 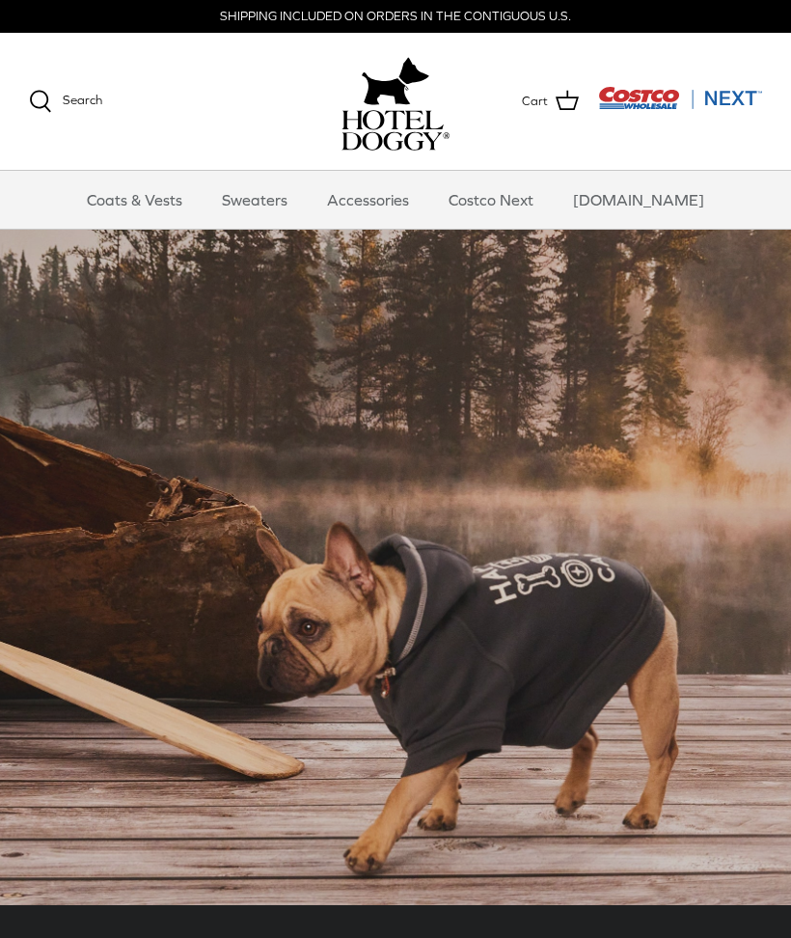 What do you see at coordinates (550, 101) in the screenshot?
I see `a: Cart` at bounding box center [550, 101].